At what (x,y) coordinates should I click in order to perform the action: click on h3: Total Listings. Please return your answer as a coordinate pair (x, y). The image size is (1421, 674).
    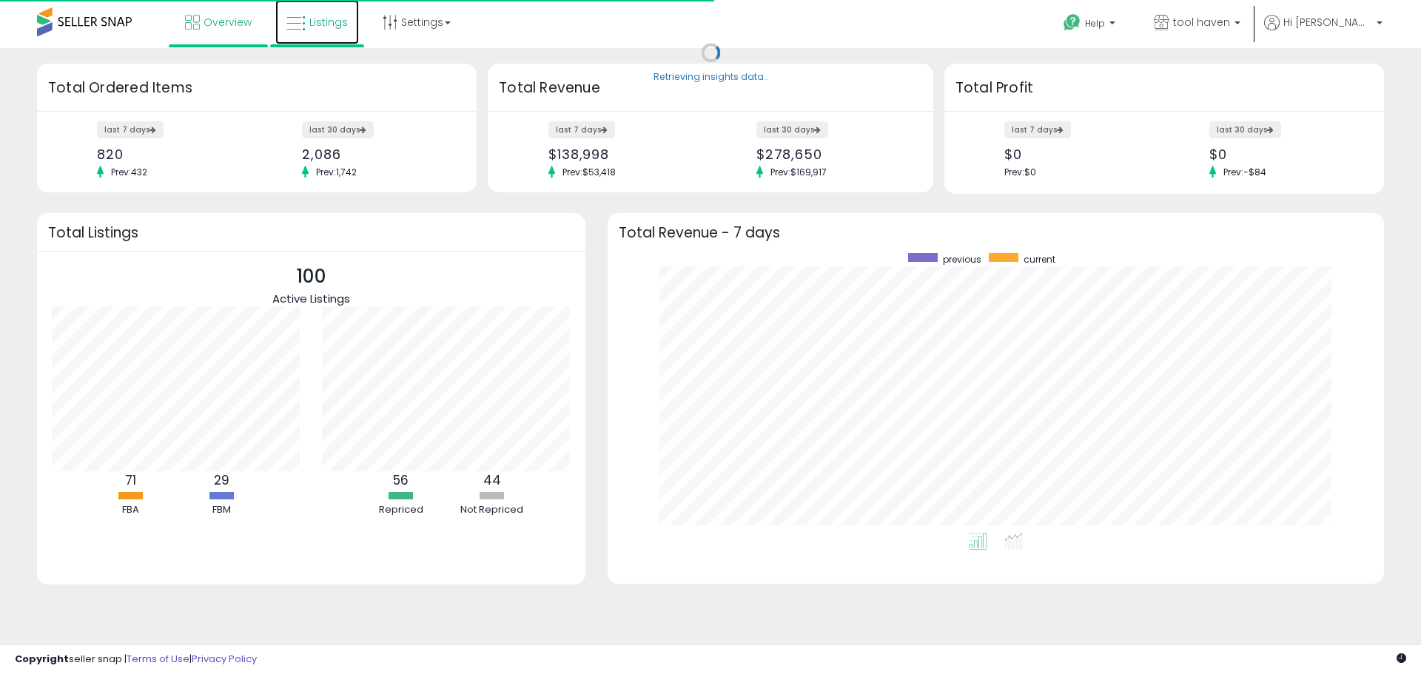
    Looking at the image, I should click on (311, 232).